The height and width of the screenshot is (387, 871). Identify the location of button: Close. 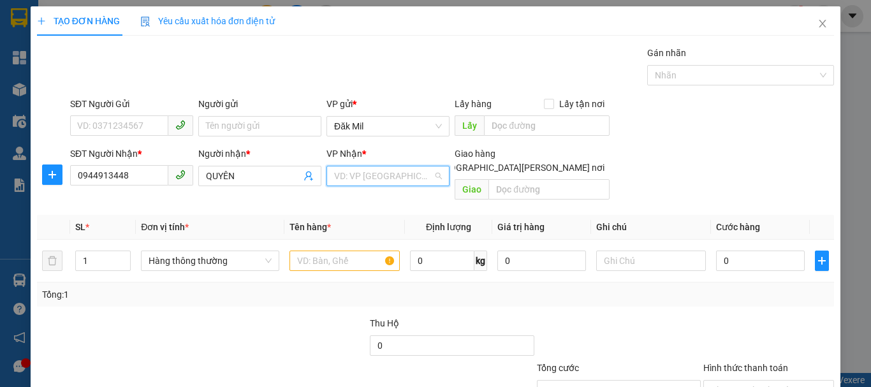
(823, 24).